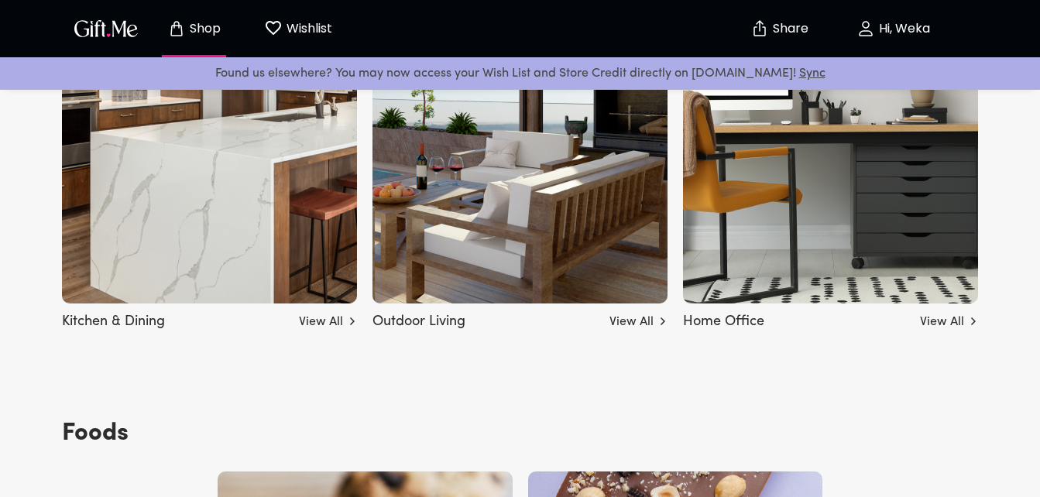 This screenshot has width=1040, height=497. Describe the element at coordinates (95, 433) in the screenshot. I see `h3: Foods` at that location.